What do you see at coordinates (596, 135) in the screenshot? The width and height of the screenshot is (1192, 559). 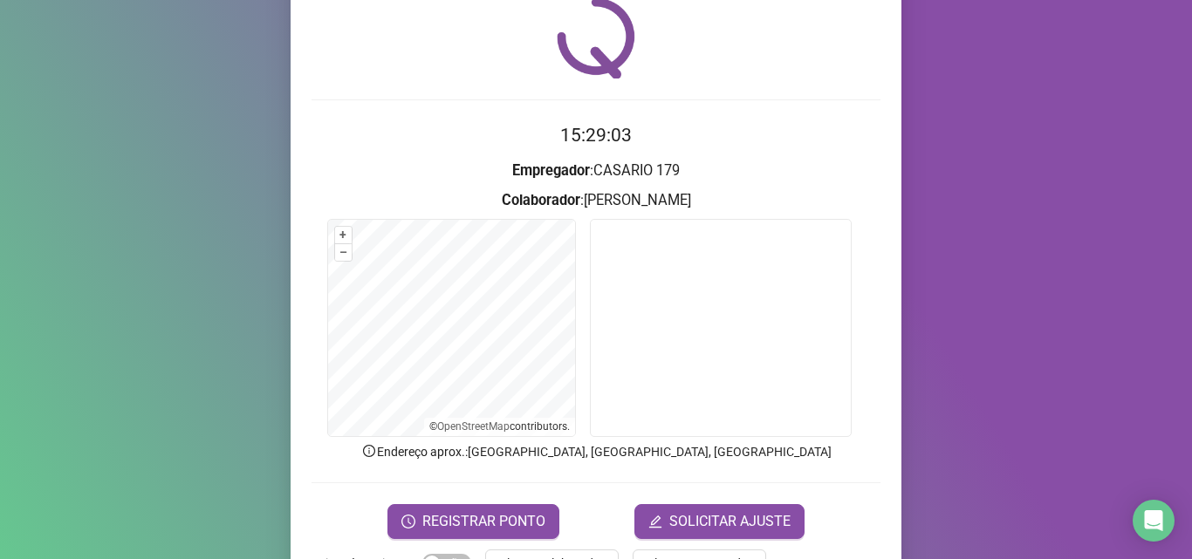 I see `time: 15:29:03` at bounding box center [596, 135].